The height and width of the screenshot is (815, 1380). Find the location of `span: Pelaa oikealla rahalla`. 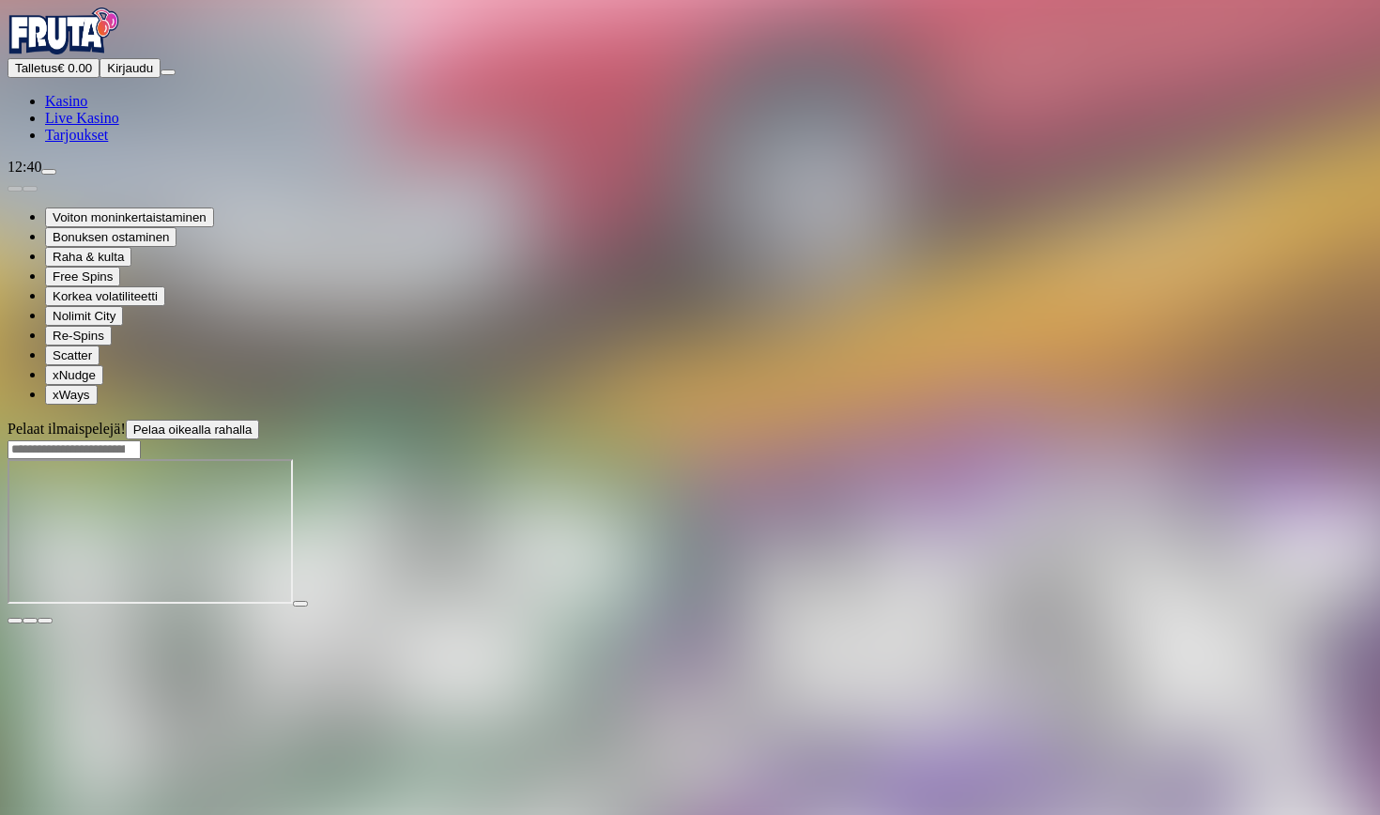

span: Pelaa oikealla rahalla is located at coordinates (193, 429).